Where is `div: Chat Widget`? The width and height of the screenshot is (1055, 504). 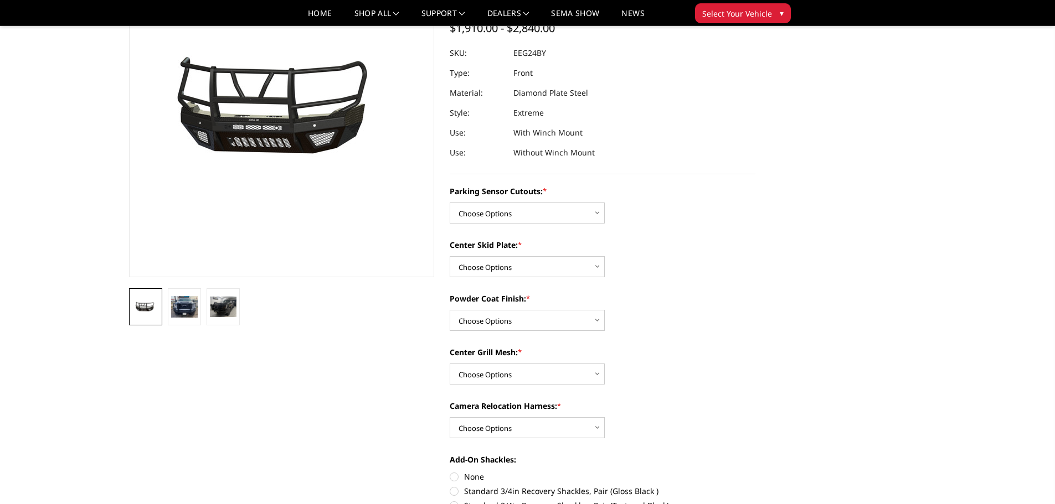
div: Chat Widget is located at coordinates (1027, 478).